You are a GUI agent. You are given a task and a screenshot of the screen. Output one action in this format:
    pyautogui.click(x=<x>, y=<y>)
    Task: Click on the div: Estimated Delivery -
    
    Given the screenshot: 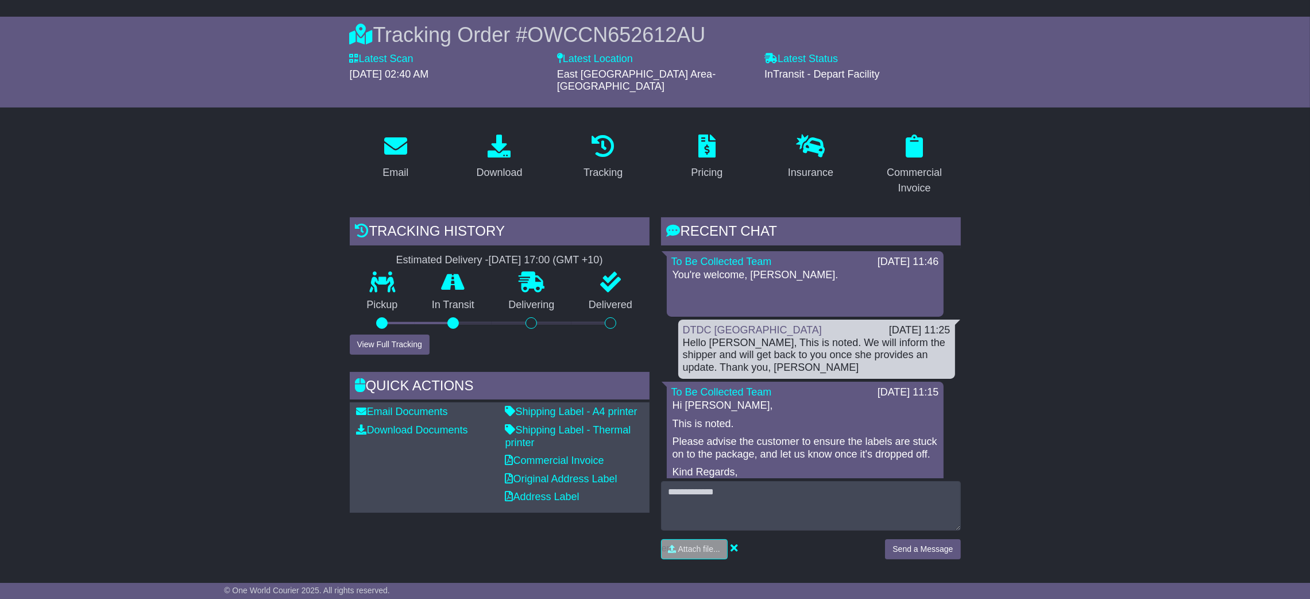 What is the action you would take?
    pyautogui.click(x=500, y=260)
    